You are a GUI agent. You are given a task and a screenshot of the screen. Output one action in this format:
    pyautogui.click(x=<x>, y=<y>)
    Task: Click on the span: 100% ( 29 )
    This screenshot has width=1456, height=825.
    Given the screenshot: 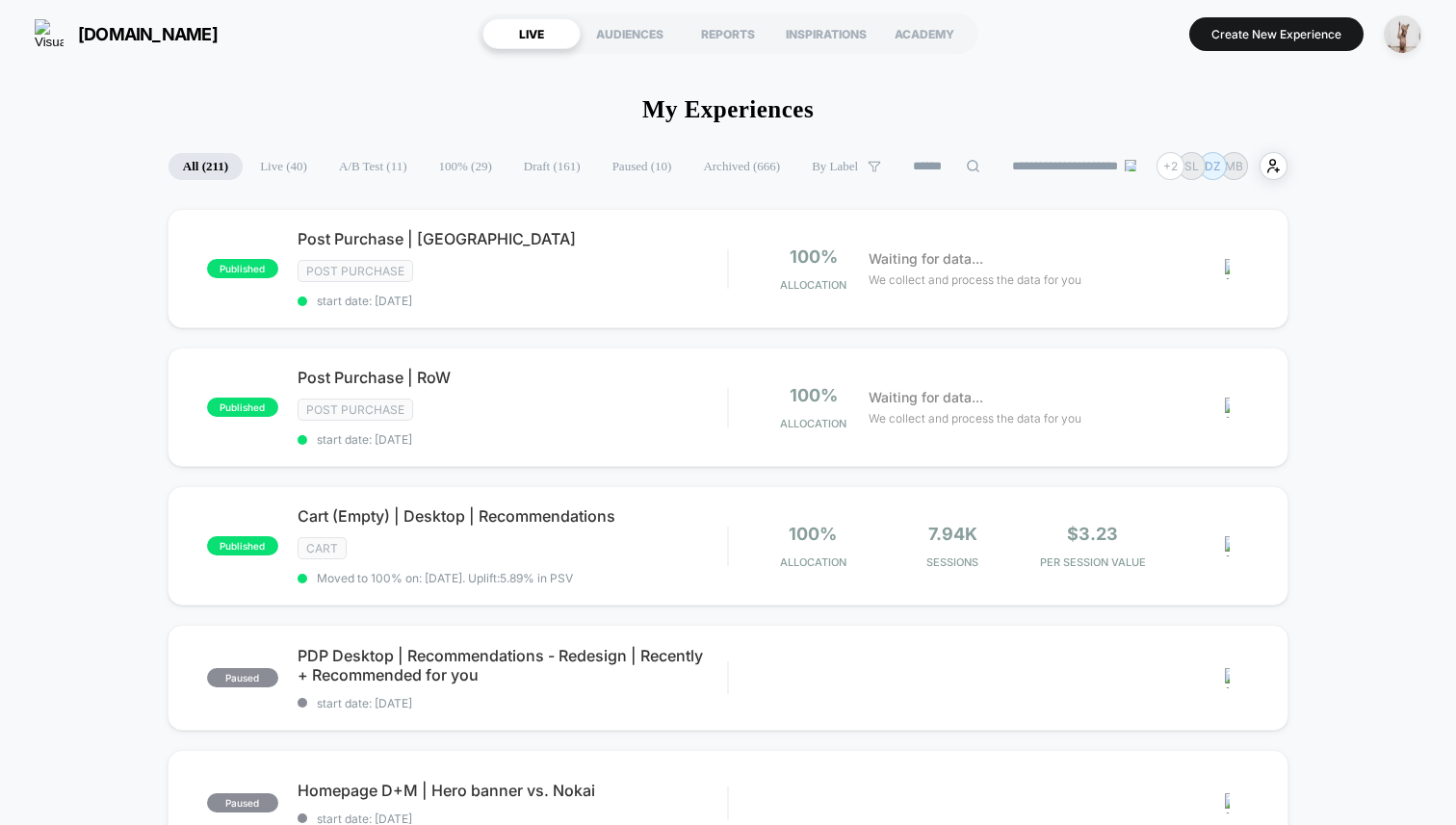 What is the action you would take?
    pyautogui.click(x=465, y=167)
    